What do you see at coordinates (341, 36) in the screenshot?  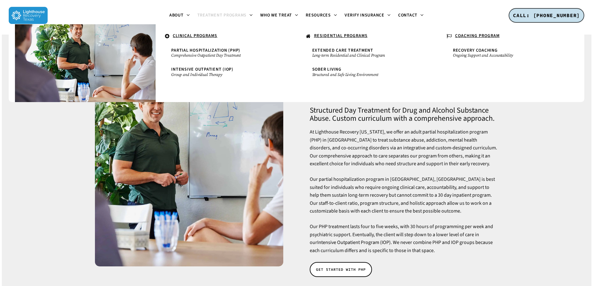 I see `u: RESIDENTIAL PROGRAMS` at bounding box center [341, 36].